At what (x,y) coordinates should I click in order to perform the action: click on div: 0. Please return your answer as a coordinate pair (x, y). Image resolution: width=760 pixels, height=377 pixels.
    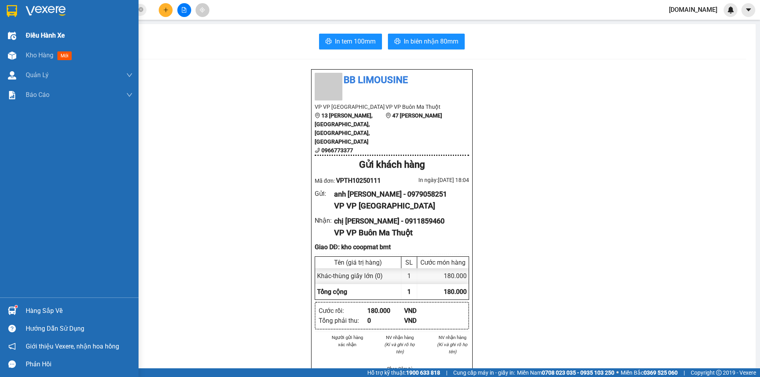
    Looking at the image, I should click on (386, 321).